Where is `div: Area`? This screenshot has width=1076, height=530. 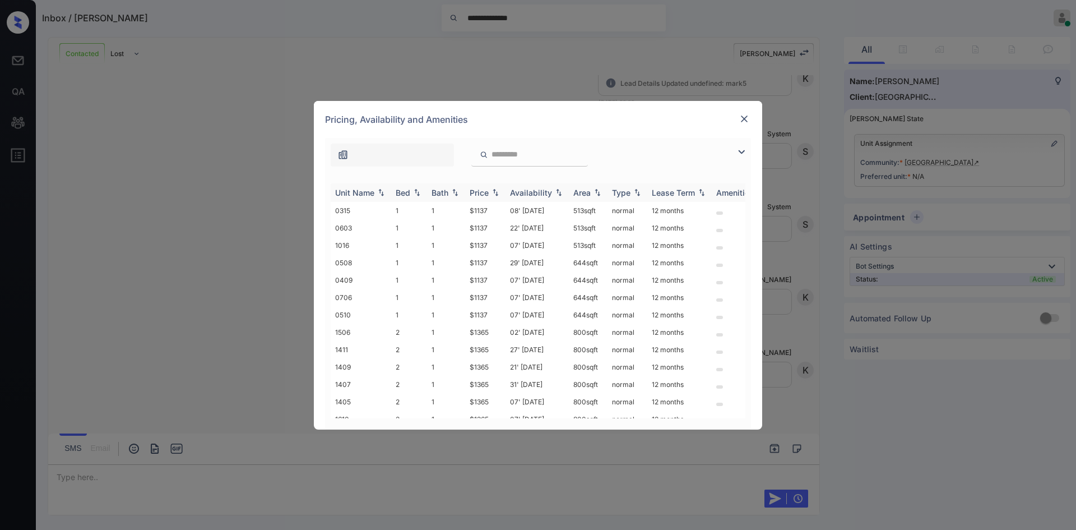 div: Area is located at coordinates (582, 192).